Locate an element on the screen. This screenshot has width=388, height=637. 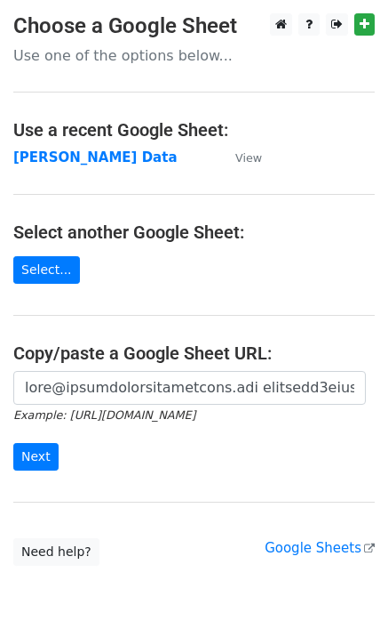
h4: Select another Google Sheet: is located at coordinates (194, 232).